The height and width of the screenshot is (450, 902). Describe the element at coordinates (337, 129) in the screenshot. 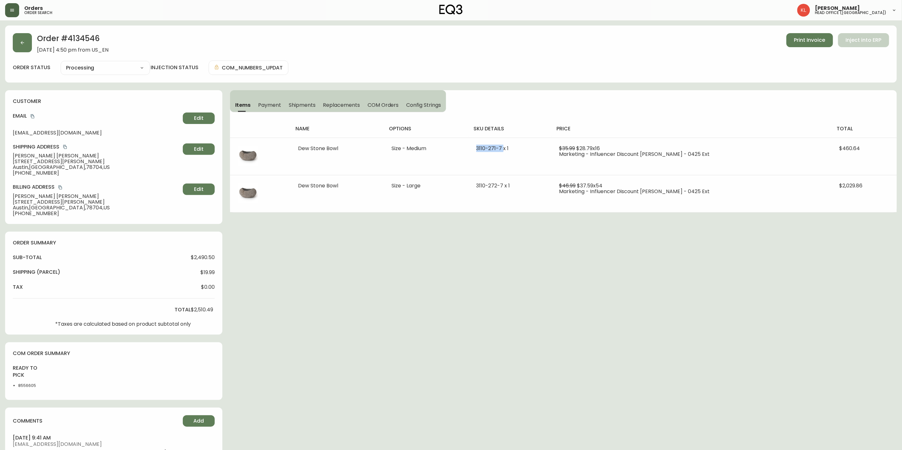

I see `h4: name` at that location.